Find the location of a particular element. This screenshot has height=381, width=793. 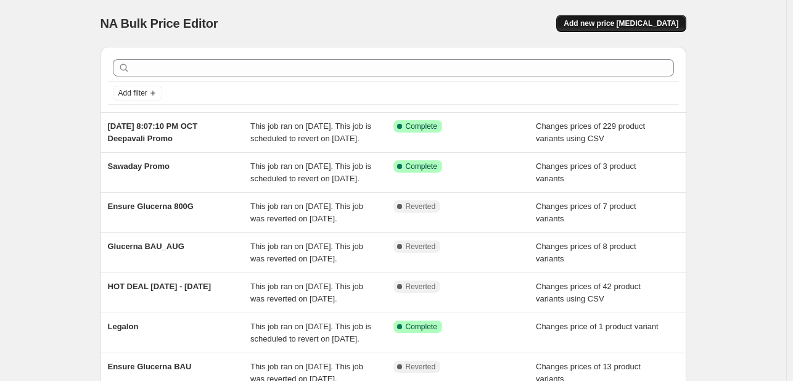

span: Changes prices of 7 product variants is located at coordinates (586, 212).